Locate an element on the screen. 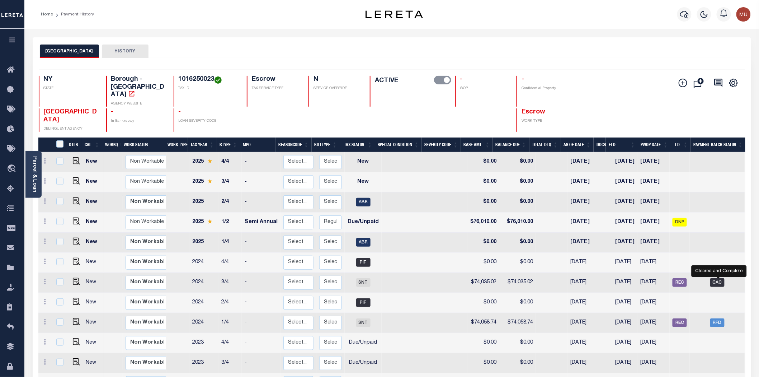  th: Severity Code: activate to sort column ascending is located at coordinates (441, 145).